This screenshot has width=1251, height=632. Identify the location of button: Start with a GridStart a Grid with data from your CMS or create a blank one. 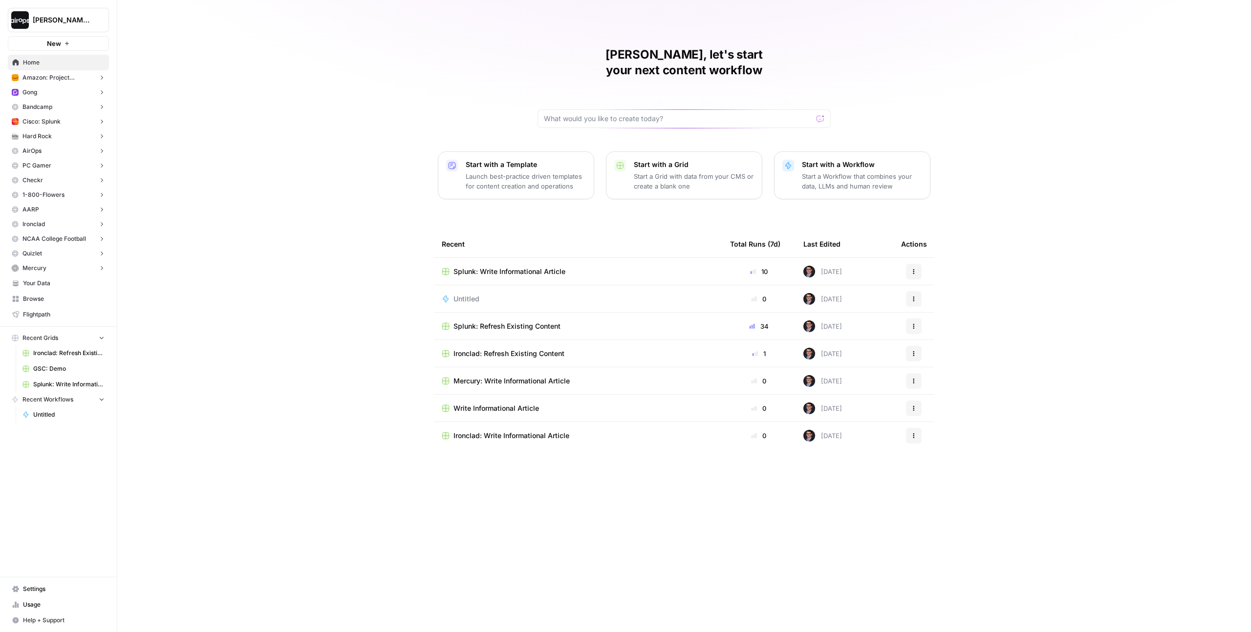
(684, 175).